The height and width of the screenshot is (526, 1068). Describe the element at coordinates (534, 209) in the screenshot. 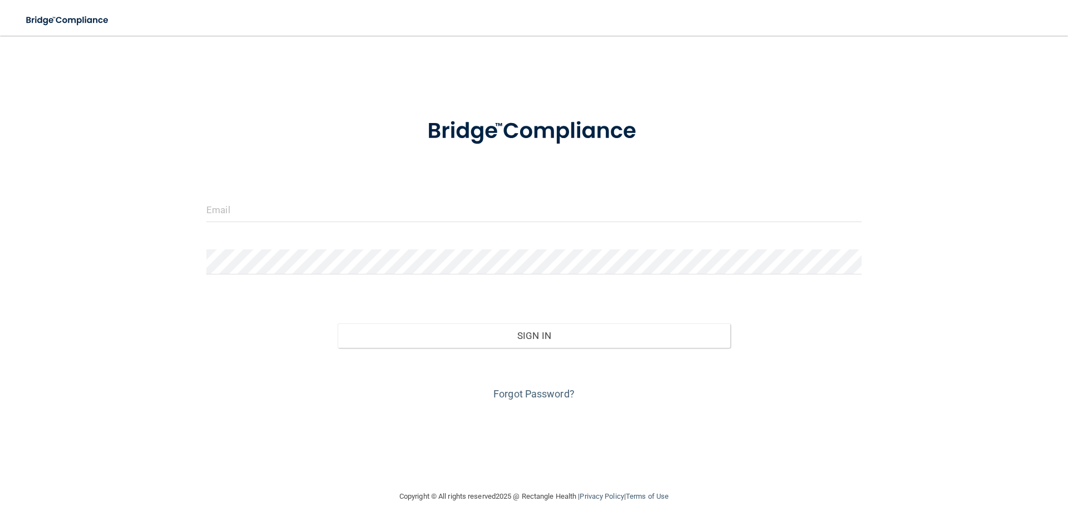

I see `input: Email` at that location.